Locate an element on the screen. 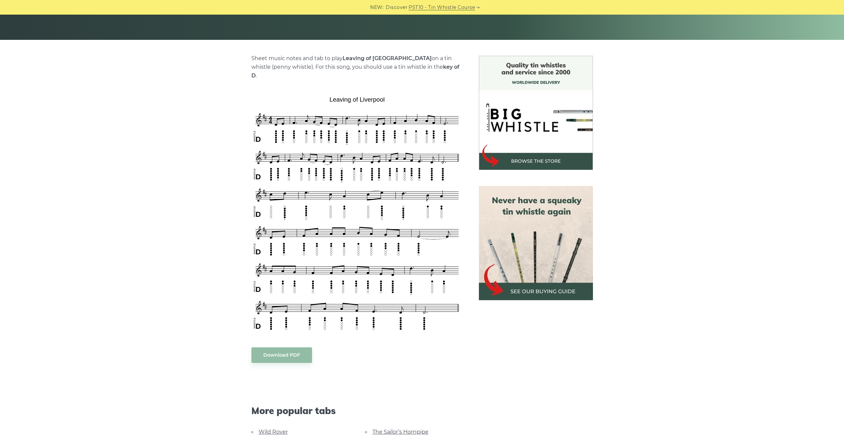 This screenshot has height=436, width=844. strong: key of D is located at coordinates (355, 71).